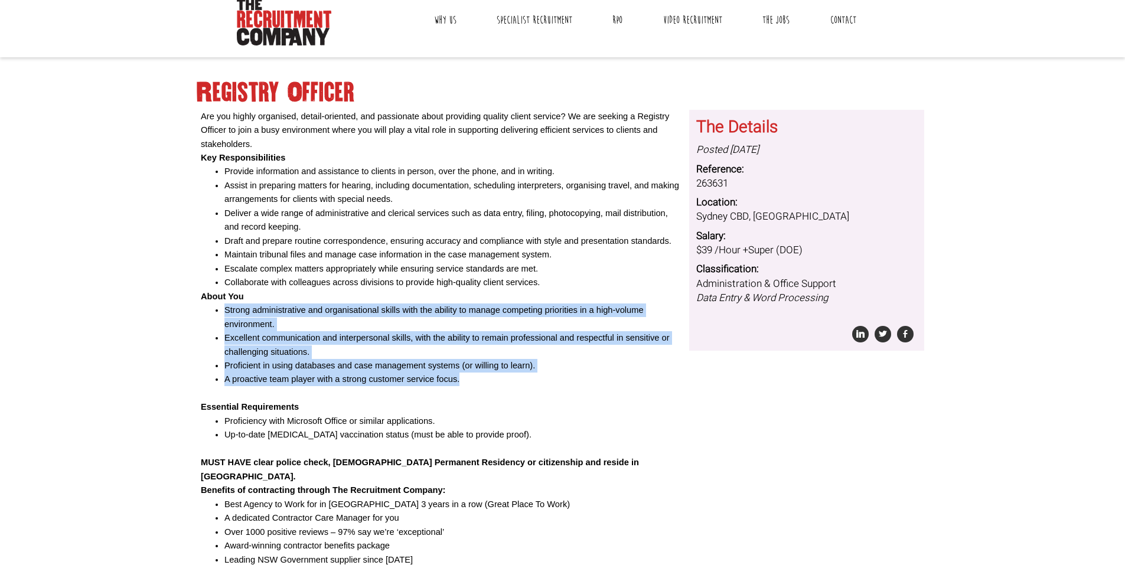  What do you see at coordinates (762, 298) in the screenshot?
I see `i: Data Entry & Word Processing` at bounding box center [762, 298].